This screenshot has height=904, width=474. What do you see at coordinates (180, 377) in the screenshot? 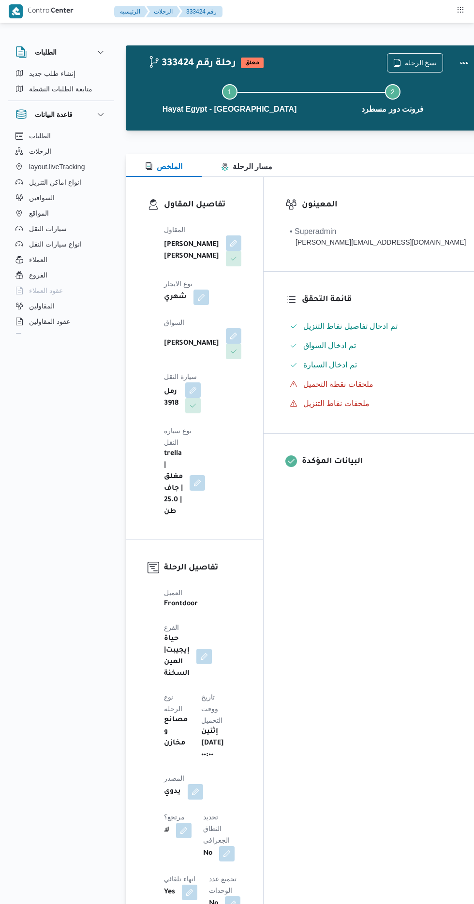
I see `span: سيارة النقل` at bounding box center [180, 377].